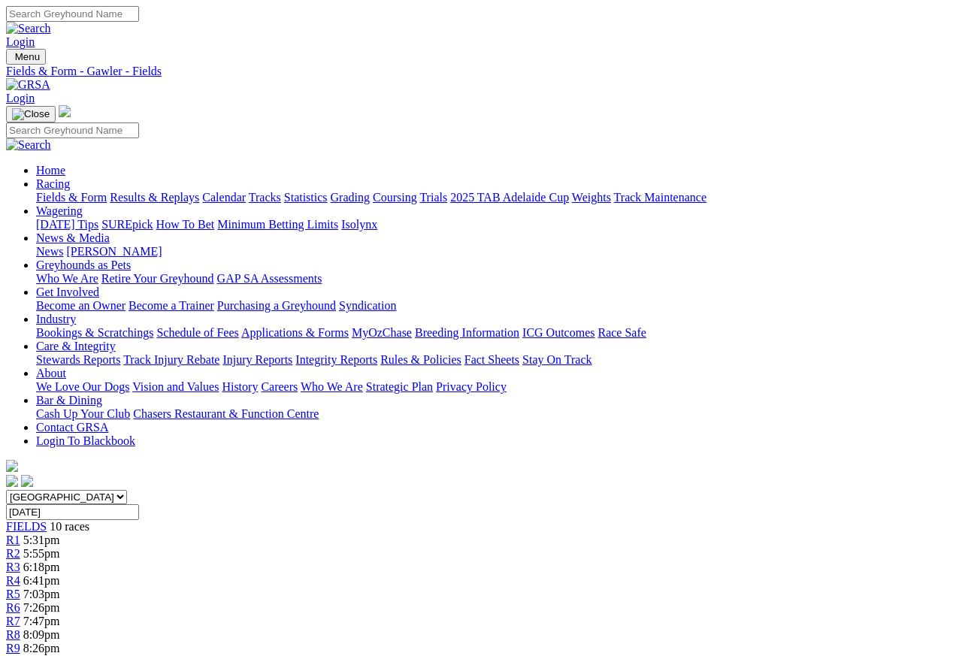 Image resolution: width=962 pixels, height=656 pixels. What do you see at coordinates (76, 346) in the screenshot?
I see `a: Care & Integrity` at bounding box center [76, 346].